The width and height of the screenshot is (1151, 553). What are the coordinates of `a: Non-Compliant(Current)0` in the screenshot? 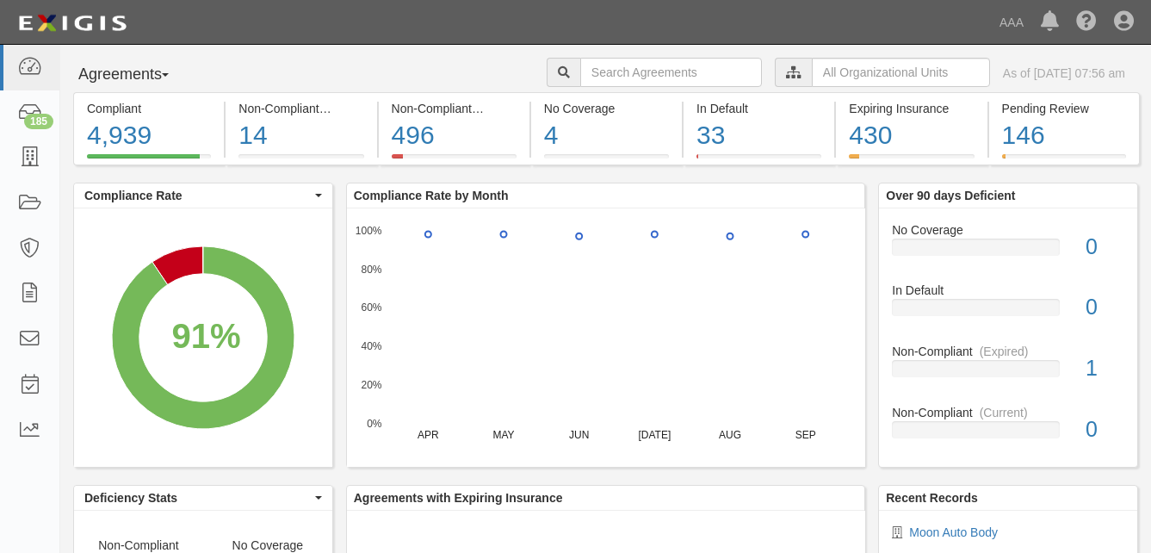 It's located at (1008, 428).